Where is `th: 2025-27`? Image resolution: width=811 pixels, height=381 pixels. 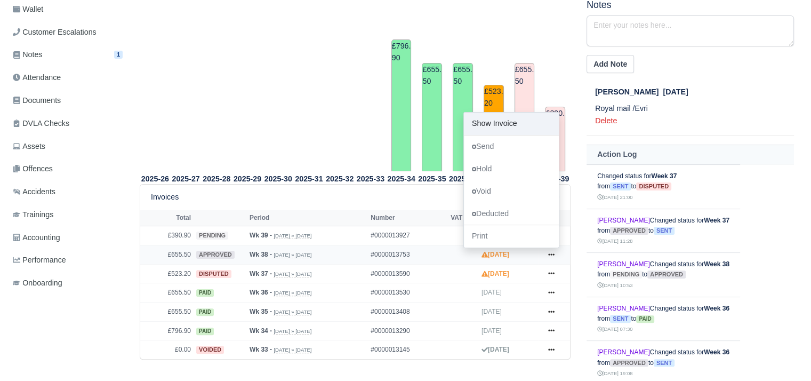
th: 2025-27 is located at coordinates (186, 178).